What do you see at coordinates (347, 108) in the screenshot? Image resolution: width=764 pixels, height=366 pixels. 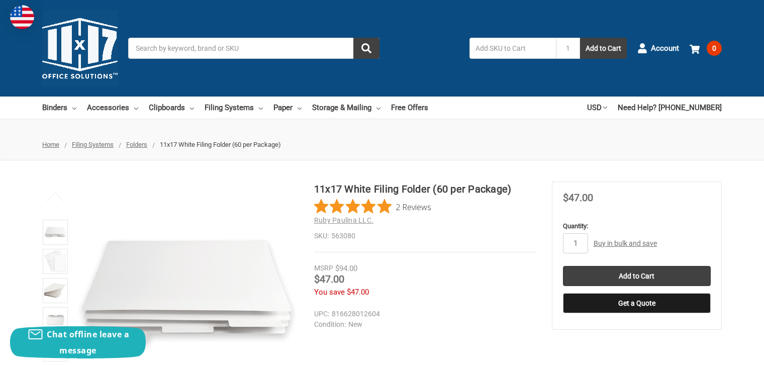 I see `a: Storage & Mailing` at bounding box center [347, 108].